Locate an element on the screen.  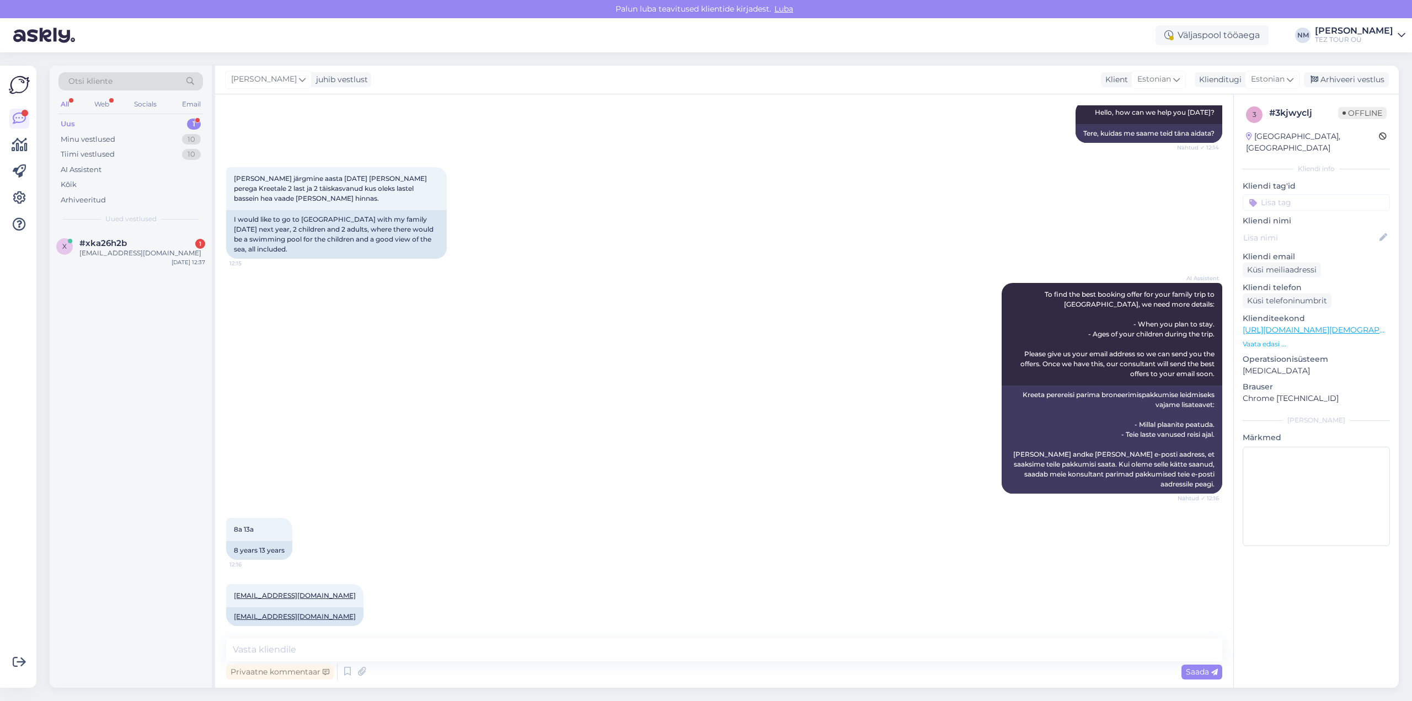
input: Lisa nimi is located at coordinates (1310, 238).